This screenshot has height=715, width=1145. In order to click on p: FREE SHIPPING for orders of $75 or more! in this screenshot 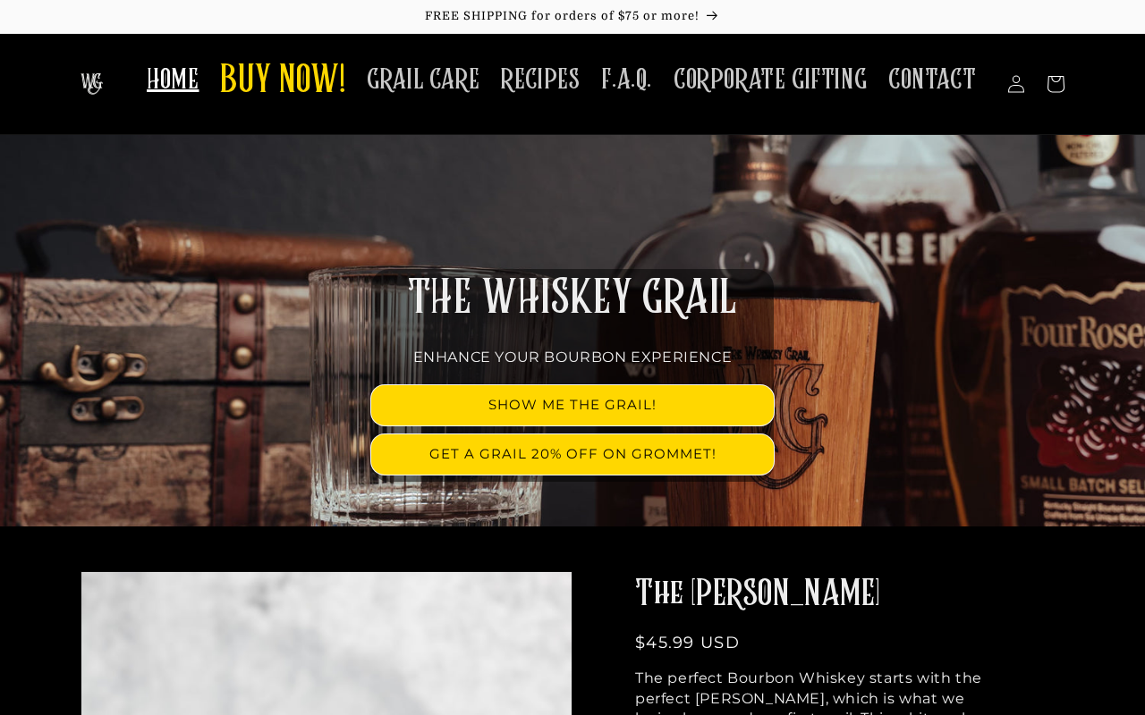, I will do `click(572, 16)`.